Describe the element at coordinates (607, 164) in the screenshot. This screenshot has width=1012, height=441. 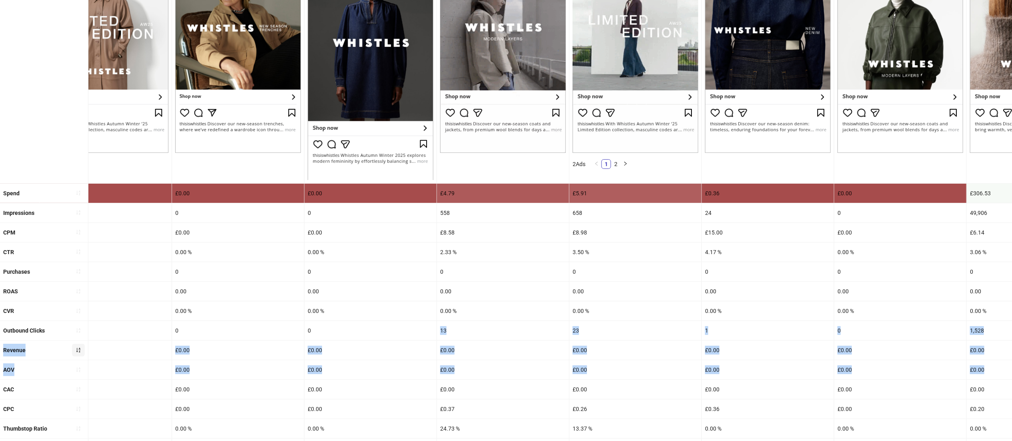
I see `a: 1` at that location.